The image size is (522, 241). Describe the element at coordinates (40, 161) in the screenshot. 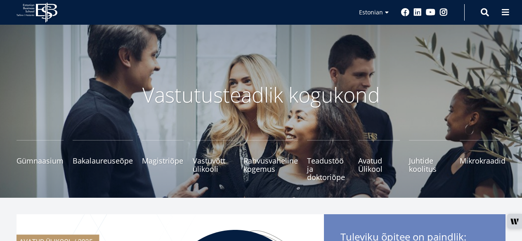

I see `span: Gümnaasium` at that location.